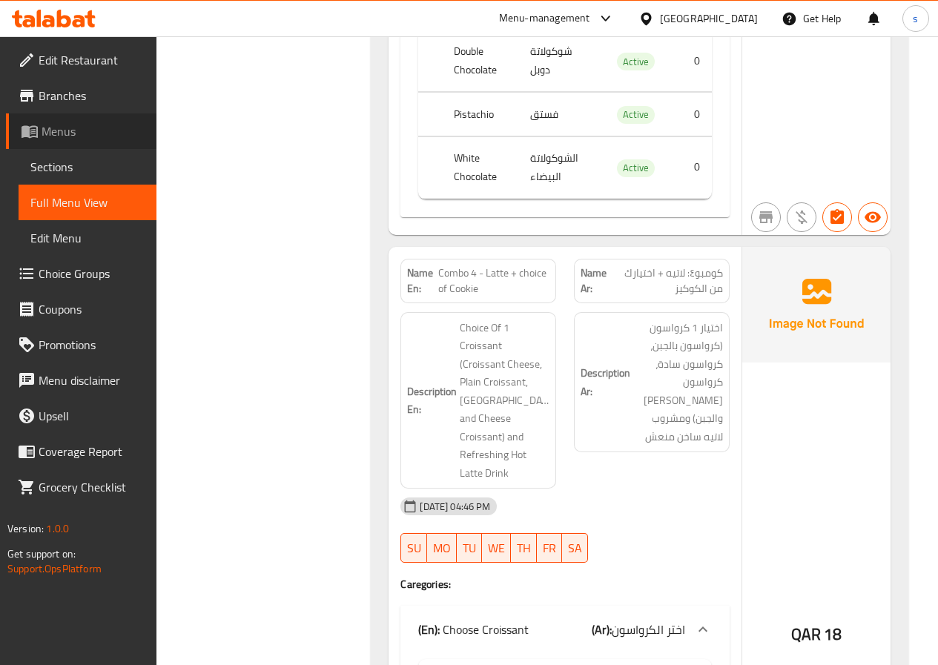 The height and width of the screenshot is (665, 938). What do you see at coordinates (494, 281) in the screenshot?
I see `span: Combo 4 - Latte + choice of Cookie` at bounding box center [494, 281].